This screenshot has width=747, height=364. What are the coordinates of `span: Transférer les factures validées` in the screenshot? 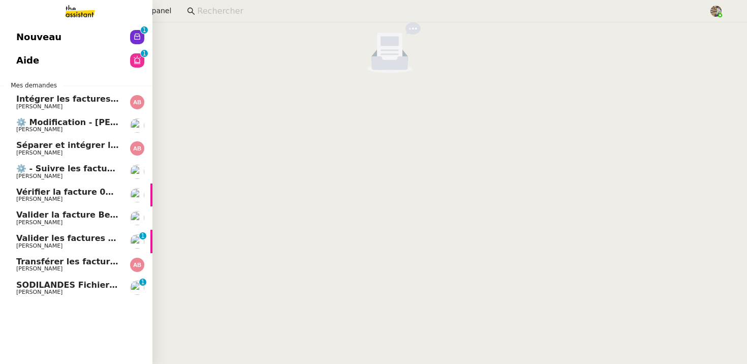 It's located at (88, 261).